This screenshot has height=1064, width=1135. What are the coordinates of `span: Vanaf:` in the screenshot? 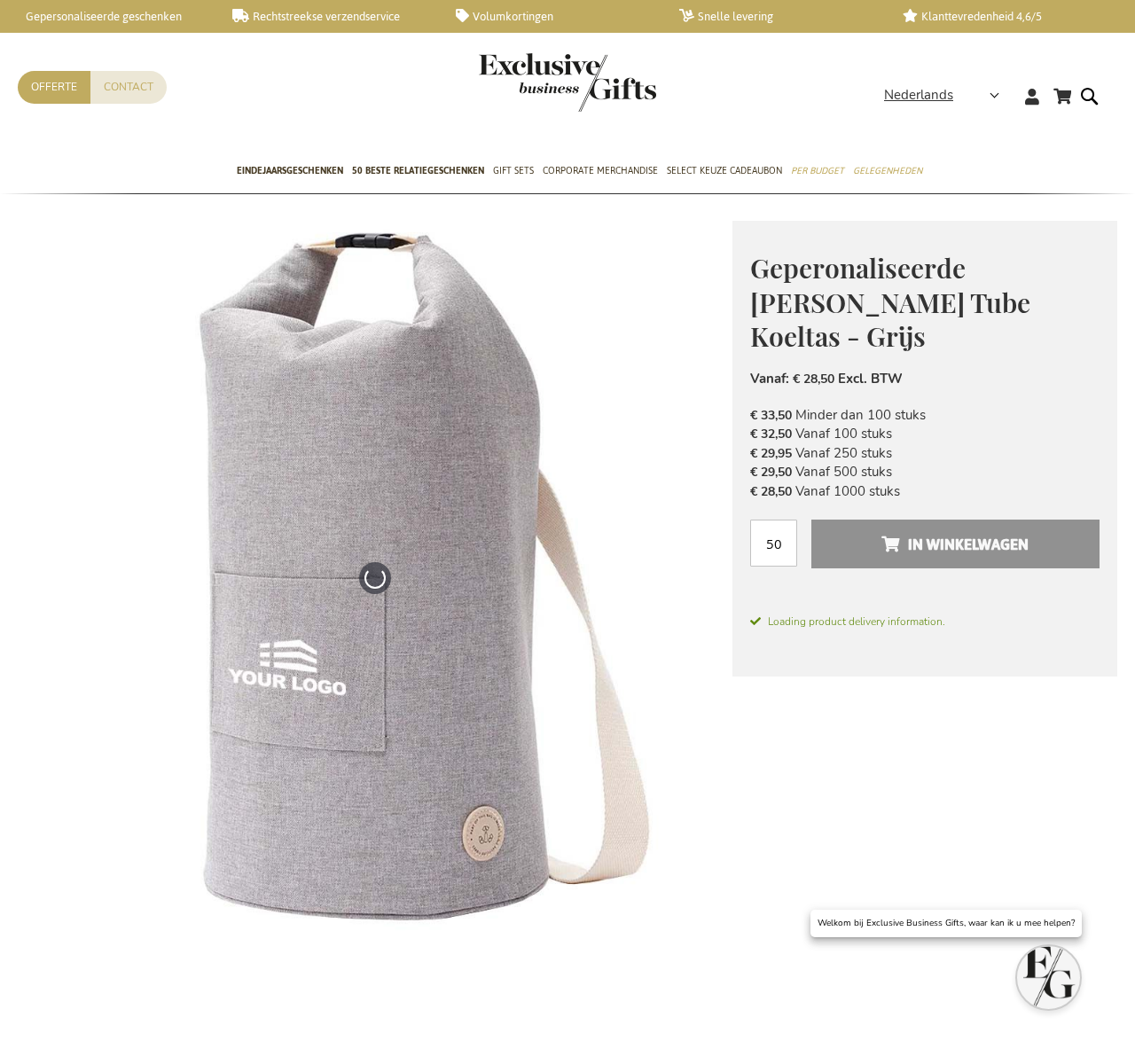 It's located at (770, 379).